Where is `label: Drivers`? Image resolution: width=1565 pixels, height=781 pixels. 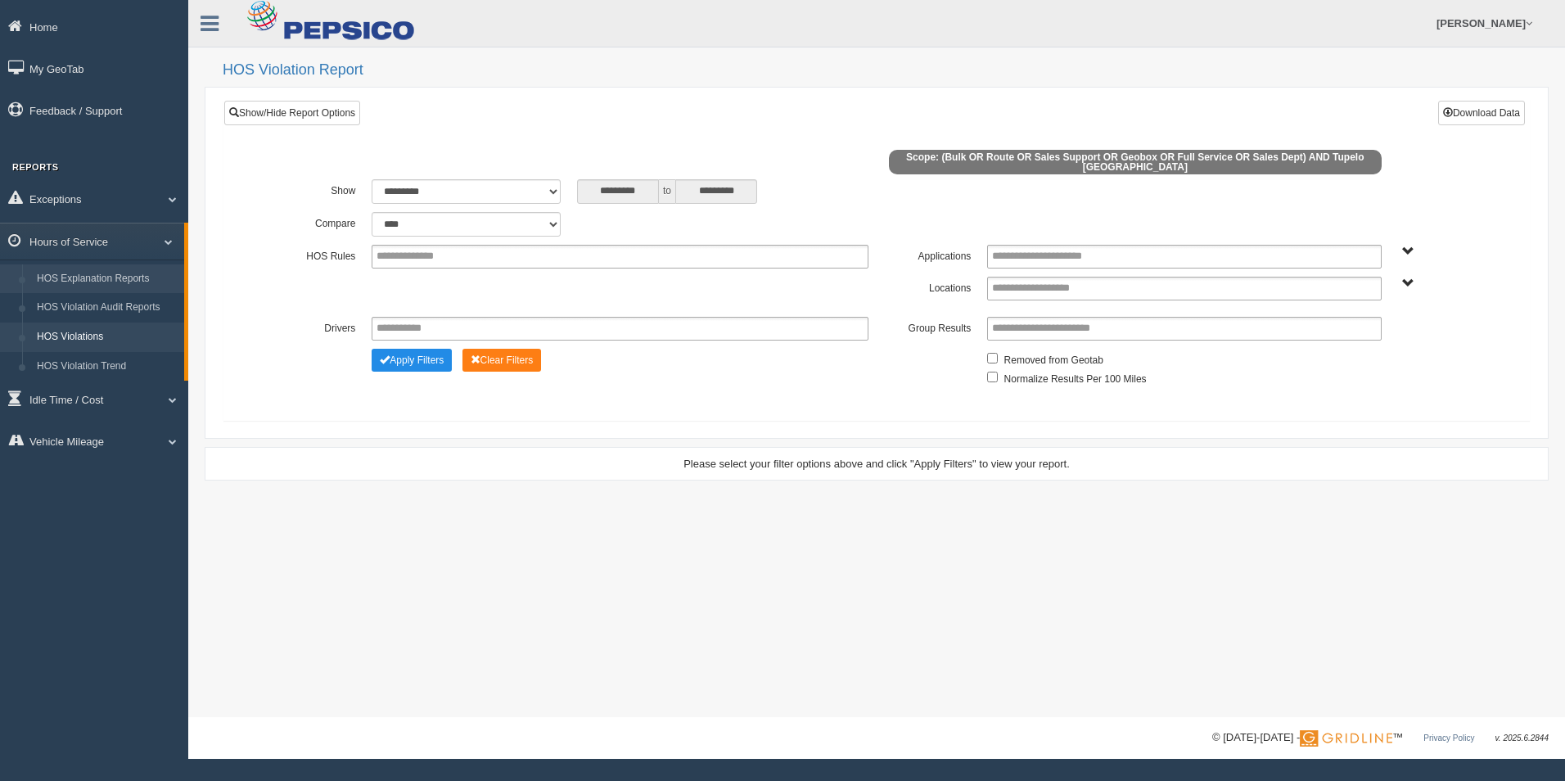
label: Drivers is located at coordinates (312, 327).